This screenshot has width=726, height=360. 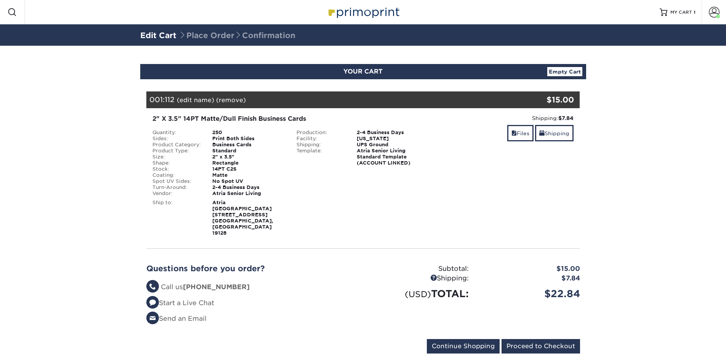 What do you see at coordinates (177, 169) in the screenshot?
I see `div: Stock:` at bounding box center [177, 169].